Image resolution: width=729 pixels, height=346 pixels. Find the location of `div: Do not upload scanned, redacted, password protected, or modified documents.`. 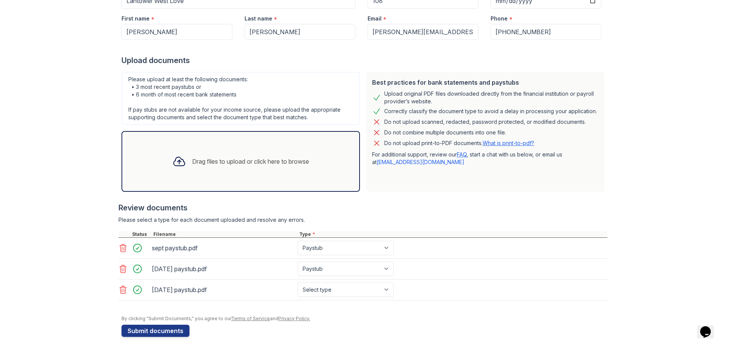

div: Do not upload scanned, redacted, password protected, or modified documents. is located at coordinates (485, 122).